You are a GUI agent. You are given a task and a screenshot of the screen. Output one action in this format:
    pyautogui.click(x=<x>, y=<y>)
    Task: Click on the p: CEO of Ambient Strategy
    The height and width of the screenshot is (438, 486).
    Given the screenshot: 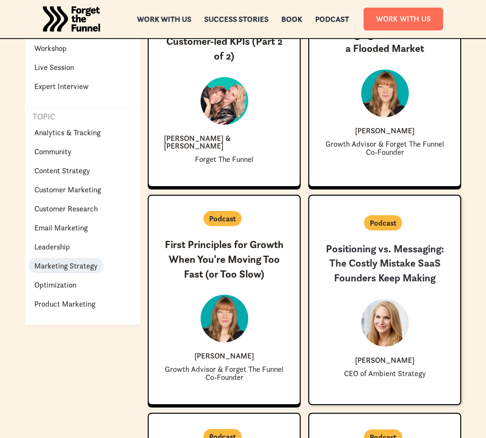 What is the action you would take?
    pyautogui.click(x=385, y=374)
    